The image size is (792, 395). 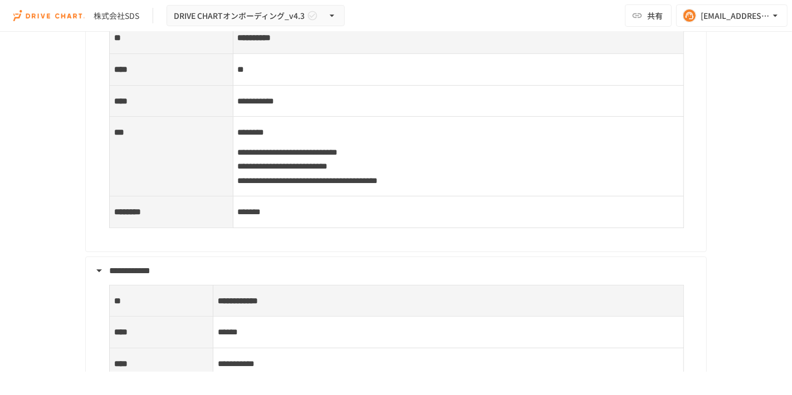 What do you see at coordinates (256, 16) in the screenshot?
I see `button: DRIVE CHARTオンボーディング_v4.3` at bounding box center [256, 16].